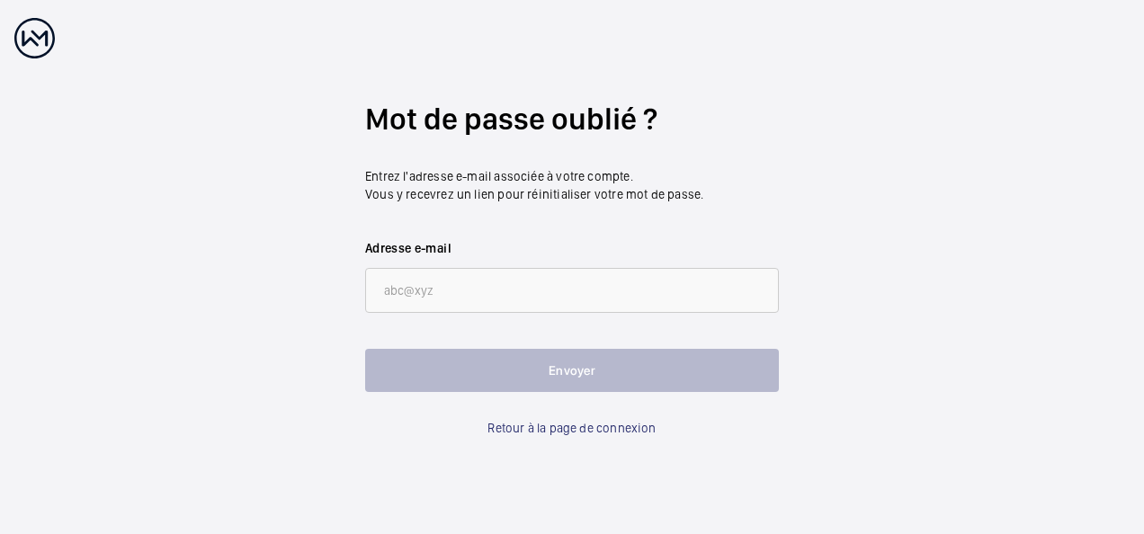 The height and width of the screenshot is (534, 1144). What do you see at coordinates (572, 185) in the screenshot?
I see `p: Entrez l'adresse e-mail associée à votre compte. Vous y recevrez un lien pour réinitialiser votre...` at bounding box center [572, 185].